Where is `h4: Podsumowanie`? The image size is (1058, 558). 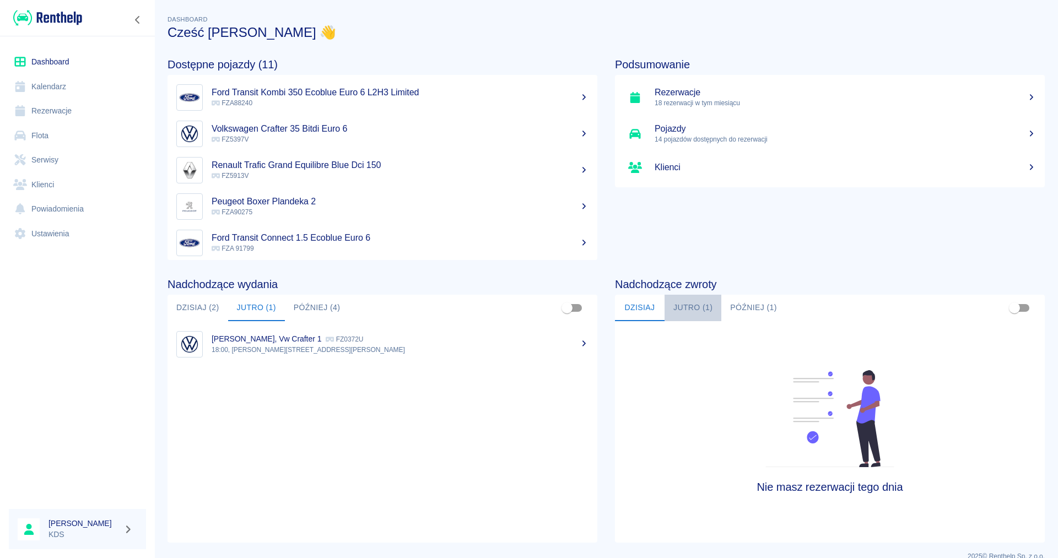 h4: Podsumowanie is located at coordinates (830, 64).